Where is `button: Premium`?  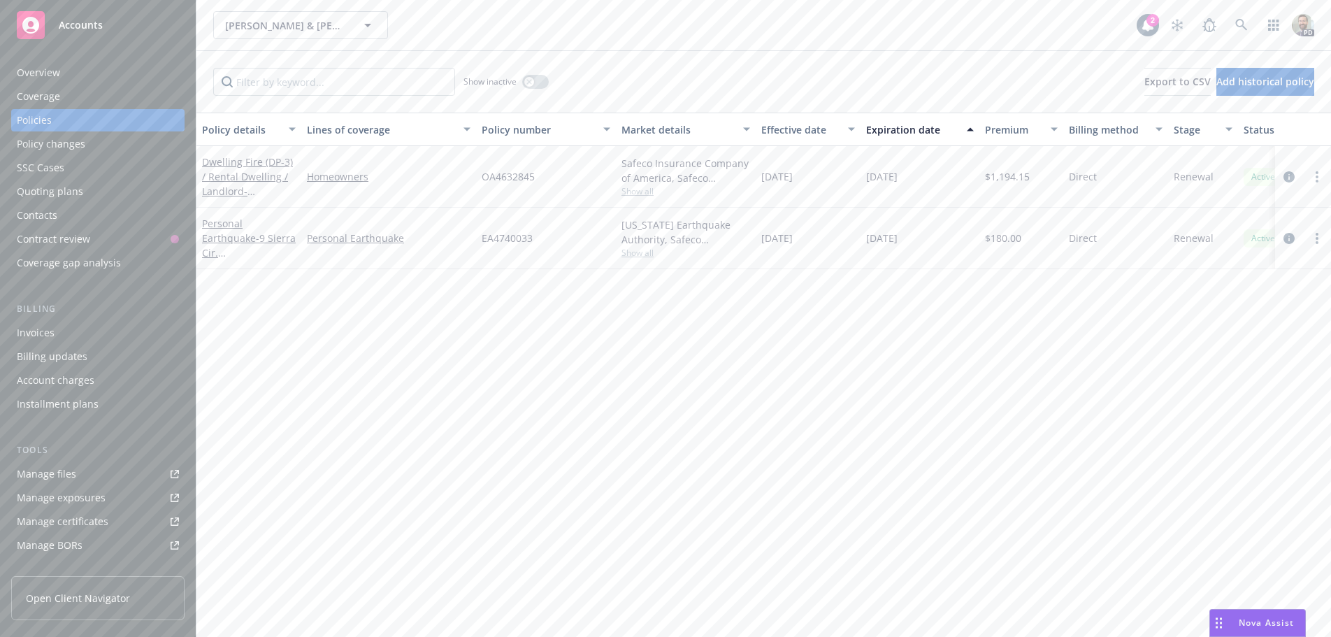
button: Premium is located at coordinates (1021, 129).